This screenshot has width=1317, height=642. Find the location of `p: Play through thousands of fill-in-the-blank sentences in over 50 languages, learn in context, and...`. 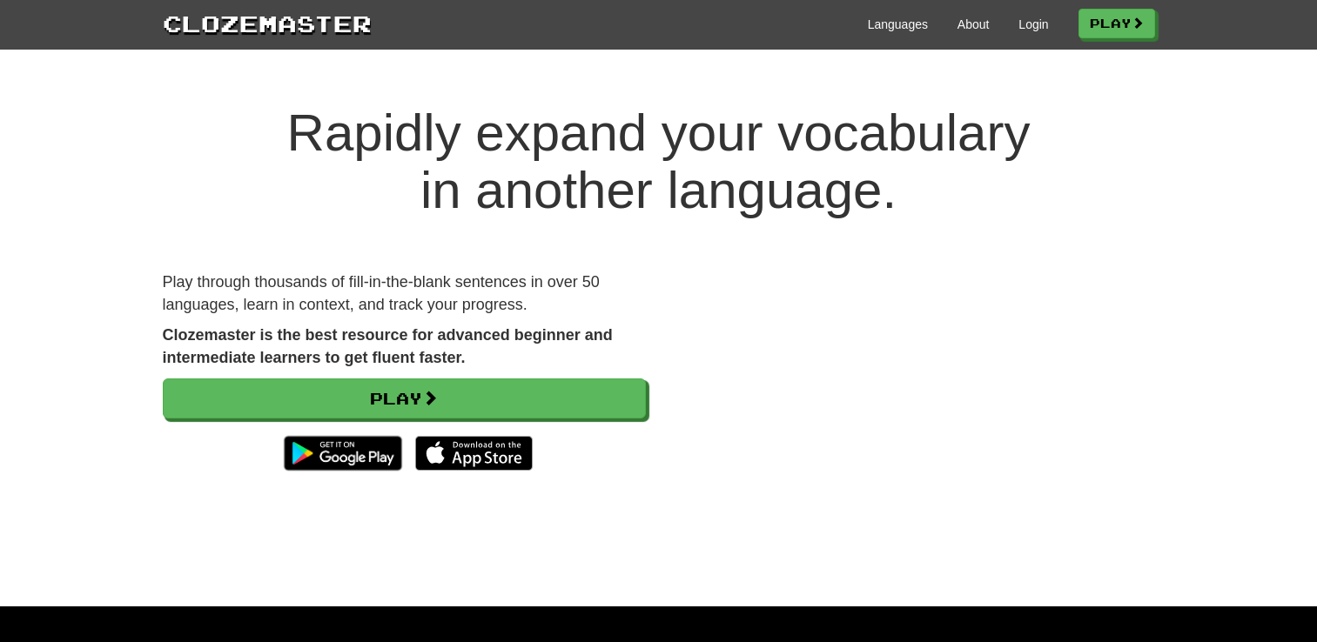

p: Play through thousands of fill-in-the-blank sentences in over 50 languages, learn in context, and... is located at coordinates (404, 293).